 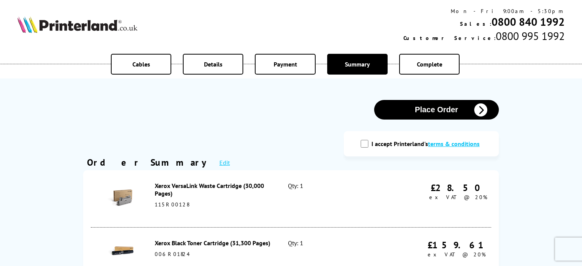 I want to click on span: Payment, so click(x=285, y=64).